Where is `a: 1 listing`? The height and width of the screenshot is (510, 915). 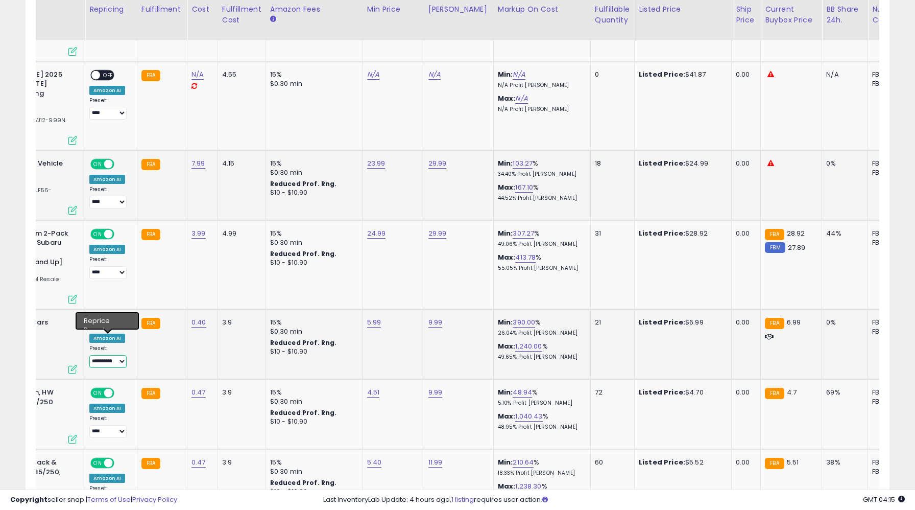 a: 1 listing is located at coordinates (463, 499).